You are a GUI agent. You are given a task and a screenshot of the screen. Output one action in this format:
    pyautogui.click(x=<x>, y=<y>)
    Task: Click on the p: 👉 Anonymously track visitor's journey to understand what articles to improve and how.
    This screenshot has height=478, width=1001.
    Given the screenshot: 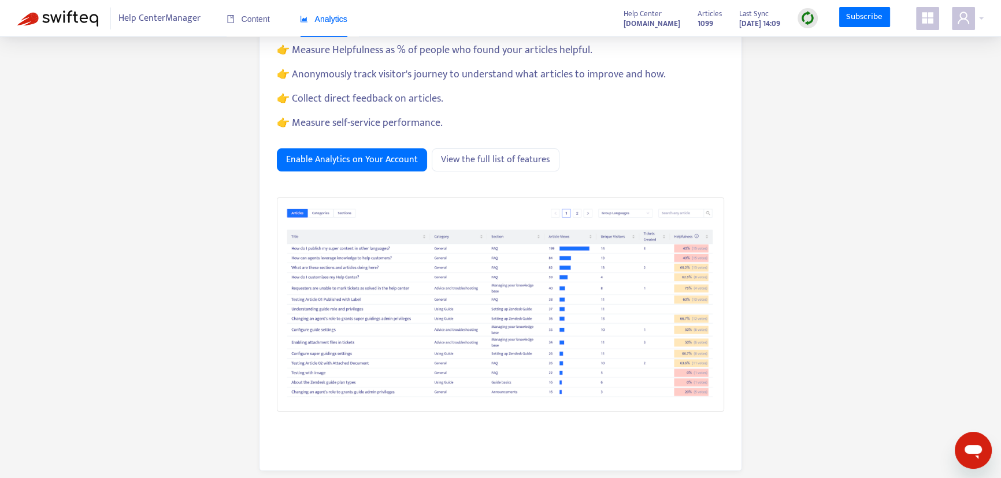 What is the action you would take?
    pyautogui.click(x=500, y=75)
    